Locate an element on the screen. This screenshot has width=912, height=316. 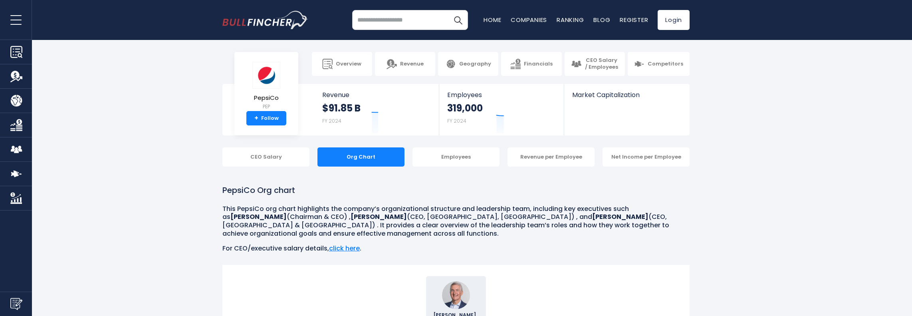
a: click here is located at coordinates (344, 248).